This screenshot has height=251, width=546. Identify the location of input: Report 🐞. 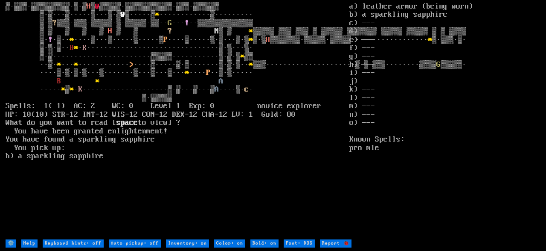
(336, 243).